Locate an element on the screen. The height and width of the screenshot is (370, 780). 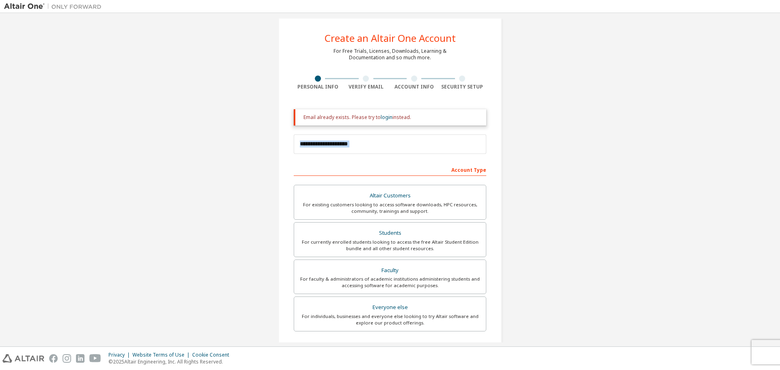
div: Personal Info is located at coordinates (318, 87).